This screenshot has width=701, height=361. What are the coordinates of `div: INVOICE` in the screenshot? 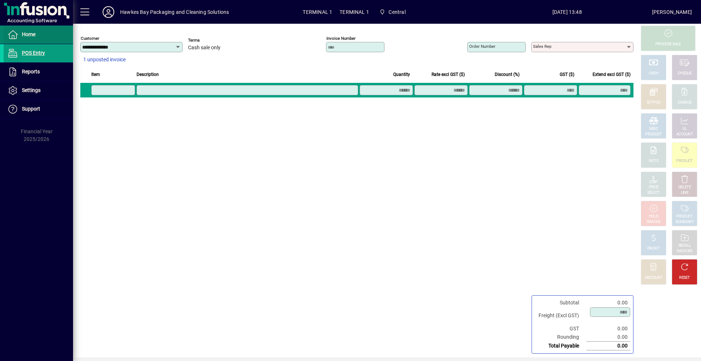 It's located at (653, 222).